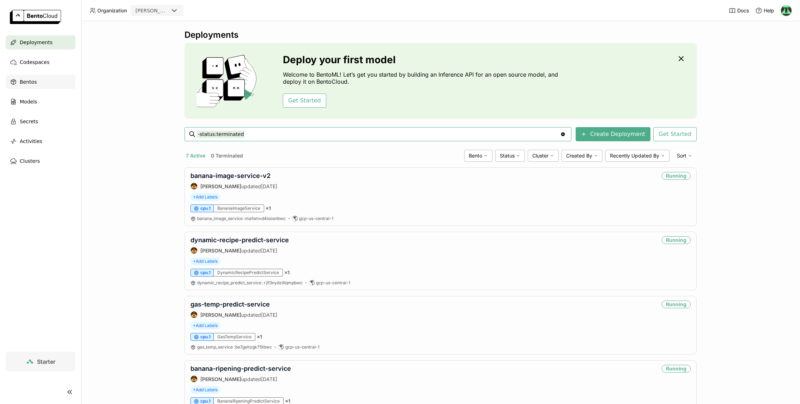  I want to click on span: dynamic_recipe_predict_service r2f3nydzi6qmpbwc, so click(250, 282).